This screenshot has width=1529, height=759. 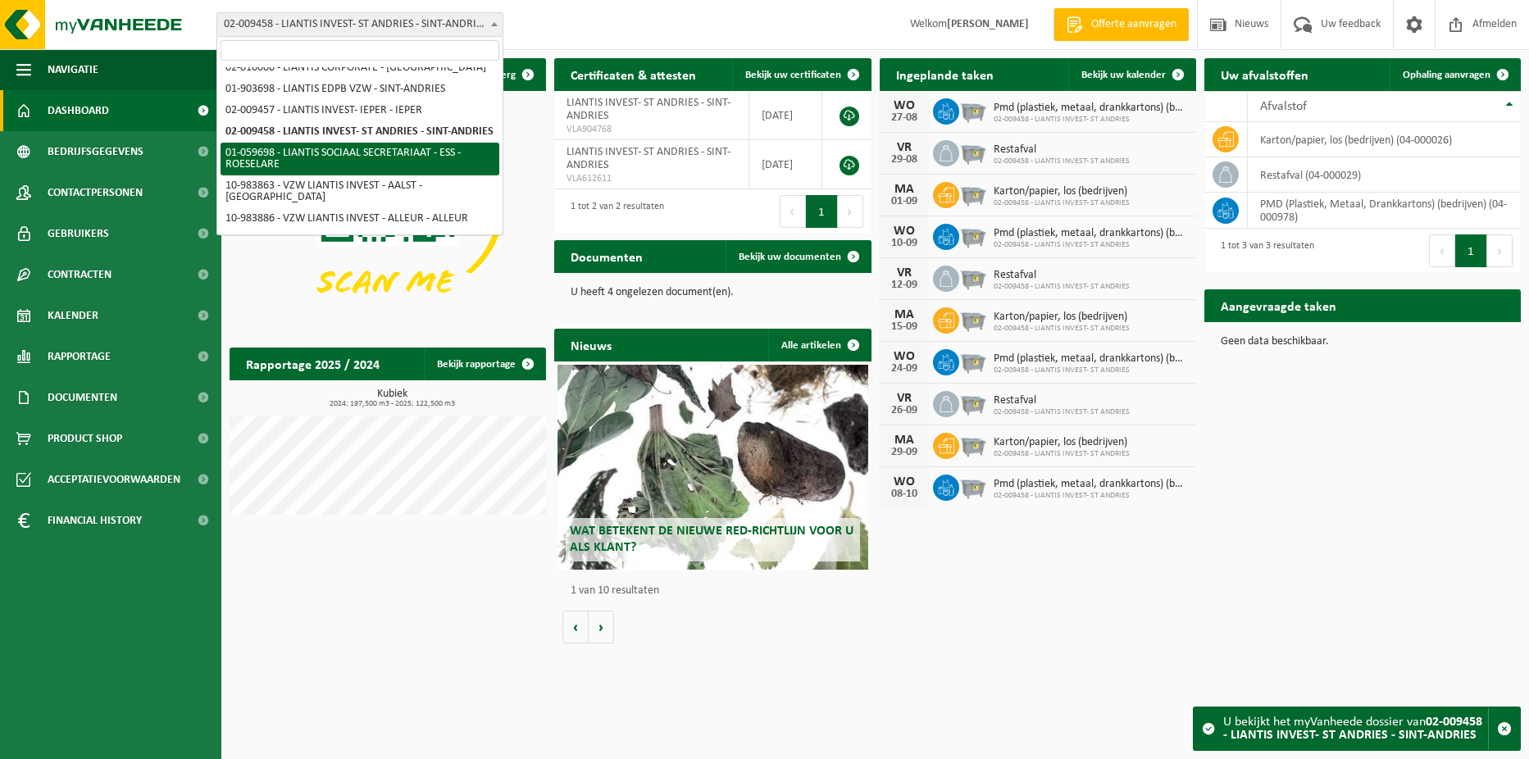 I want to click on p: U heeft 4 ongelezen document(en)., so click(x=712, y=293).